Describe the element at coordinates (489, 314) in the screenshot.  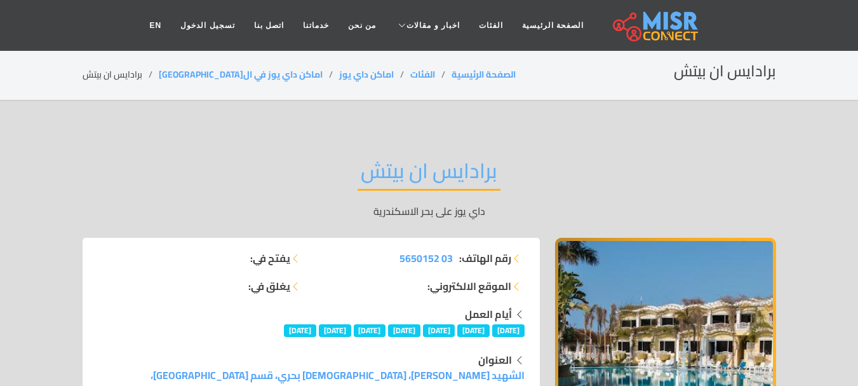
I see `strong: أيام العمل` at that location.